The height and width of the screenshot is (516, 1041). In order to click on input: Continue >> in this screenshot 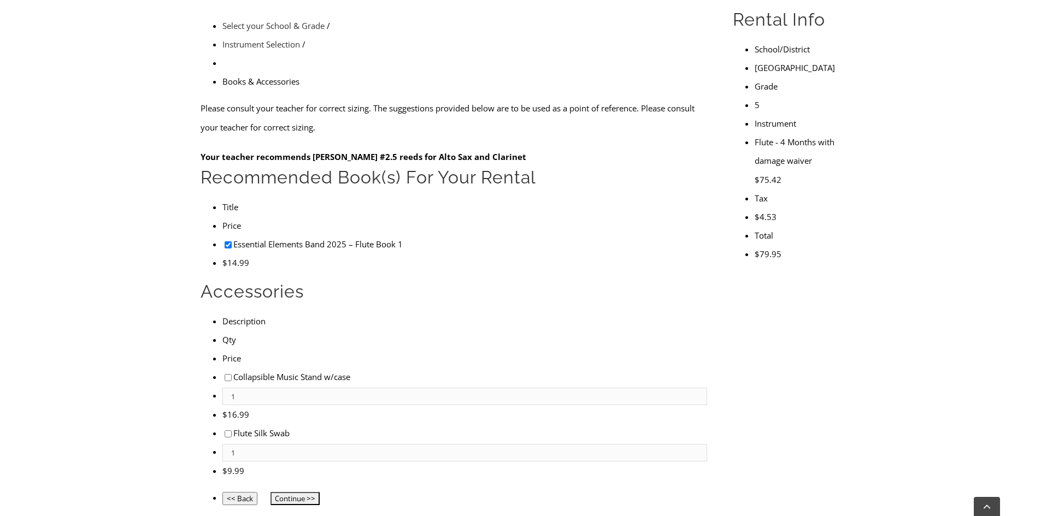, I will do `click(295, 499)`.